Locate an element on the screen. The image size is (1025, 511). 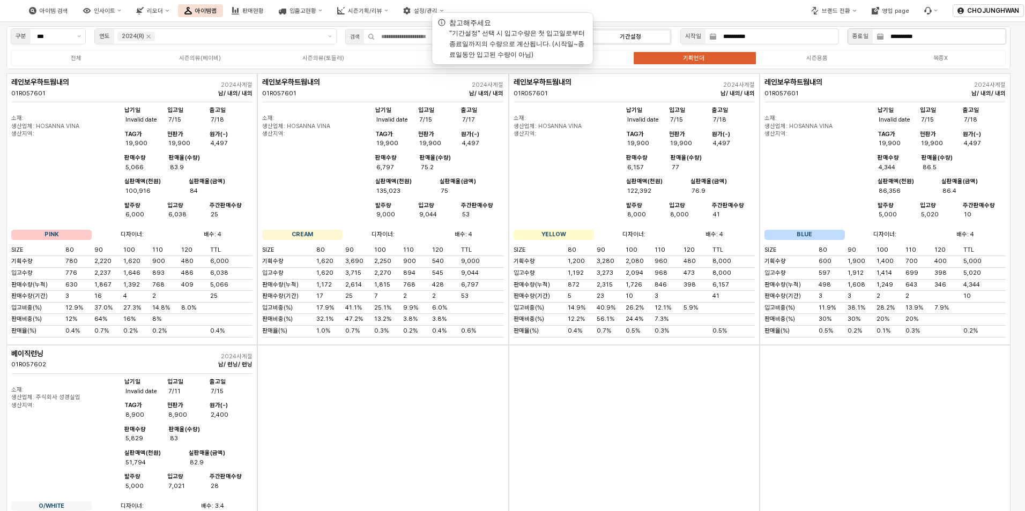
div: Remove 2024(R) is located at coordinates (148, 36).